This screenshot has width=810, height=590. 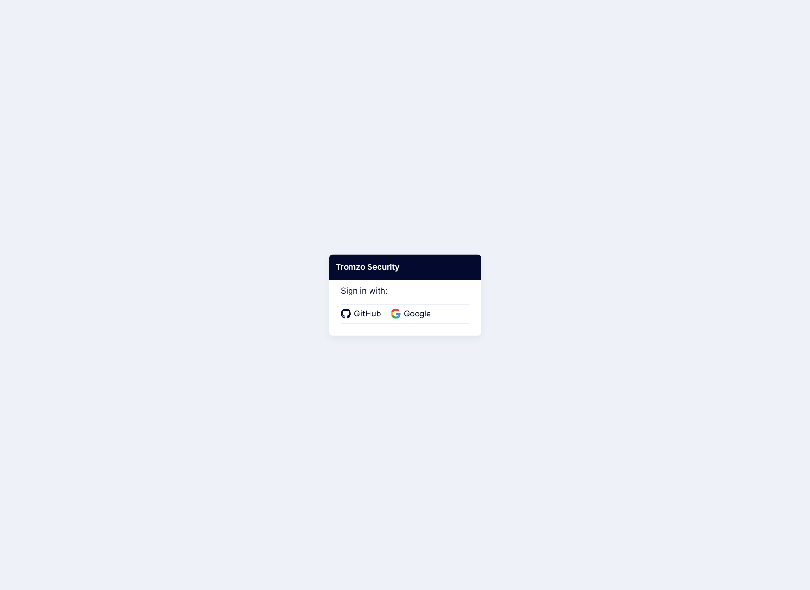 What do you see at coordinates (405, 267) in the screenshot?
I see `div: Tromzo Security` at bounding box center [405, 267].